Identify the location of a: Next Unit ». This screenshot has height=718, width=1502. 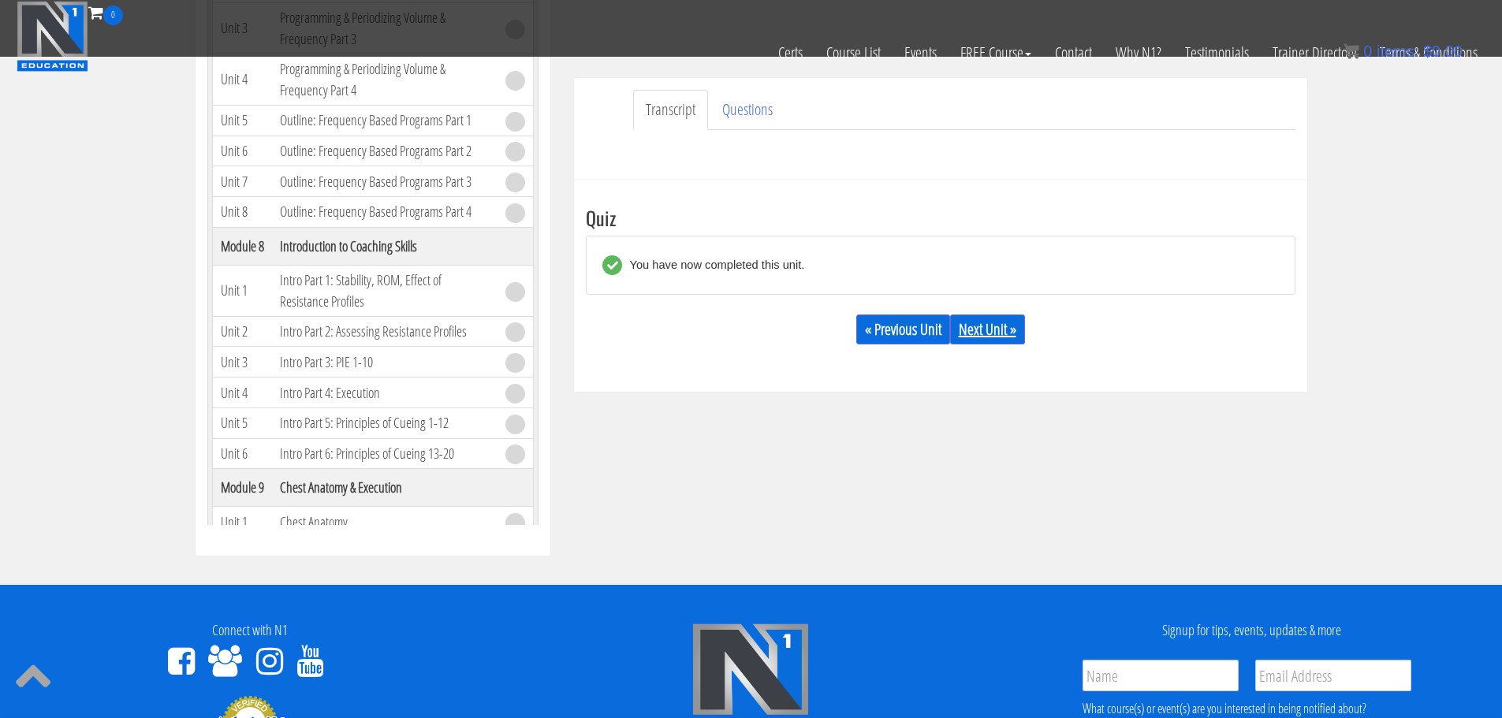
(987, 330).